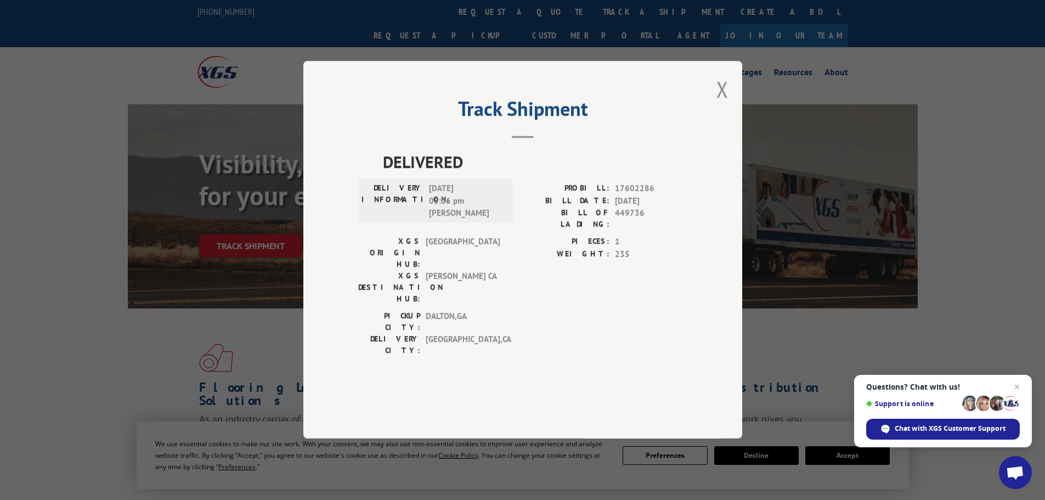  I want to click on label: BILL DATE:, so click(566, 201).